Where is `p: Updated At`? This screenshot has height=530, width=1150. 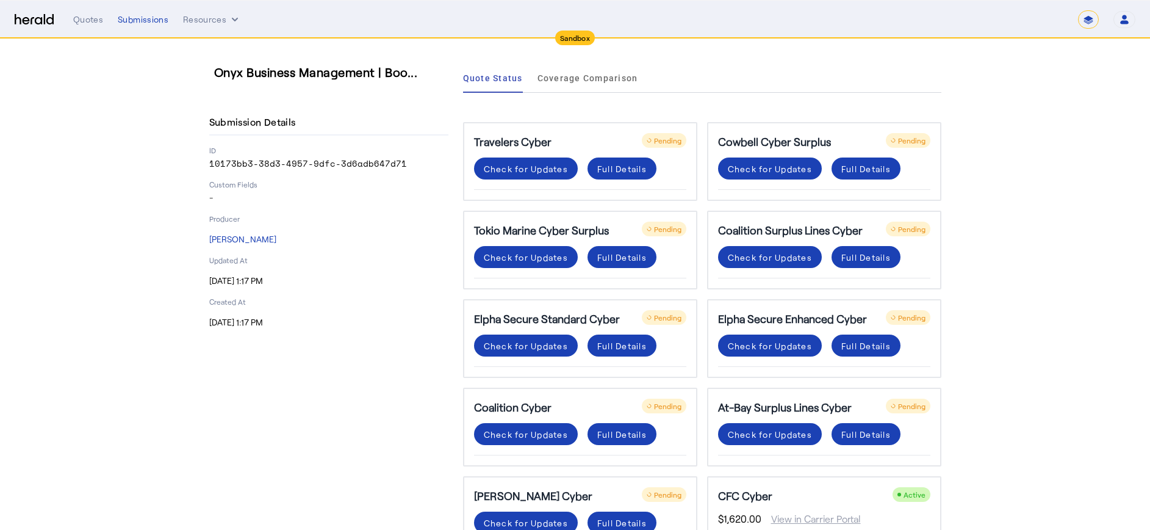 p: Updated At is located at coordinates (329, 260).